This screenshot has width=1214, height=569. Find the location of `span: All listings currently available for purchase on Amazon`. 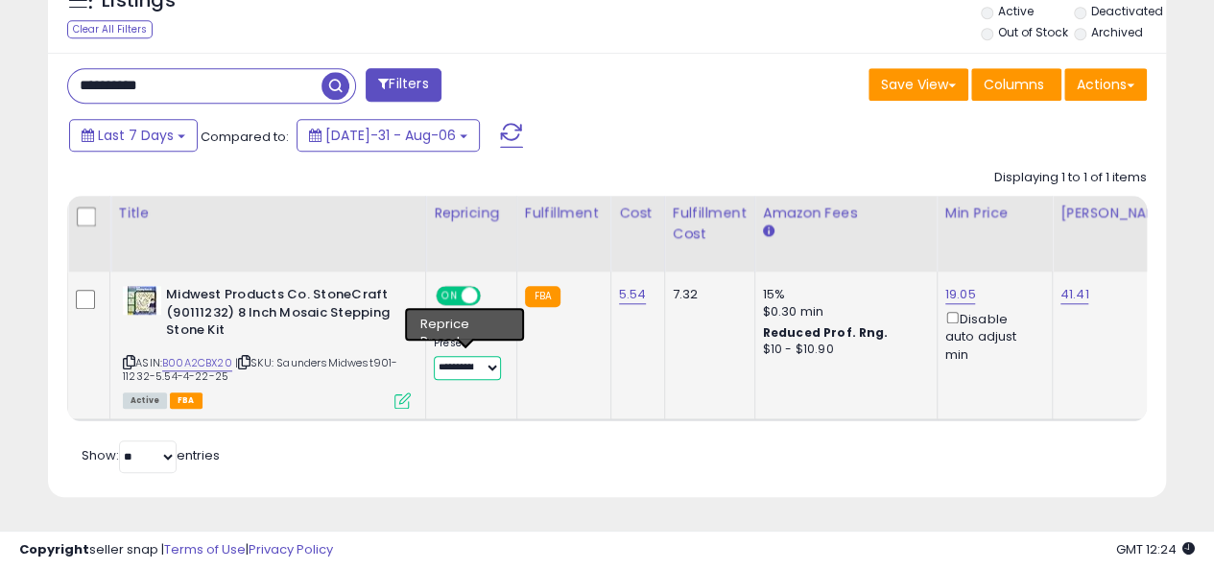

span: All listings currently available for purchase on Amazon is located at coordinates (145, 400).